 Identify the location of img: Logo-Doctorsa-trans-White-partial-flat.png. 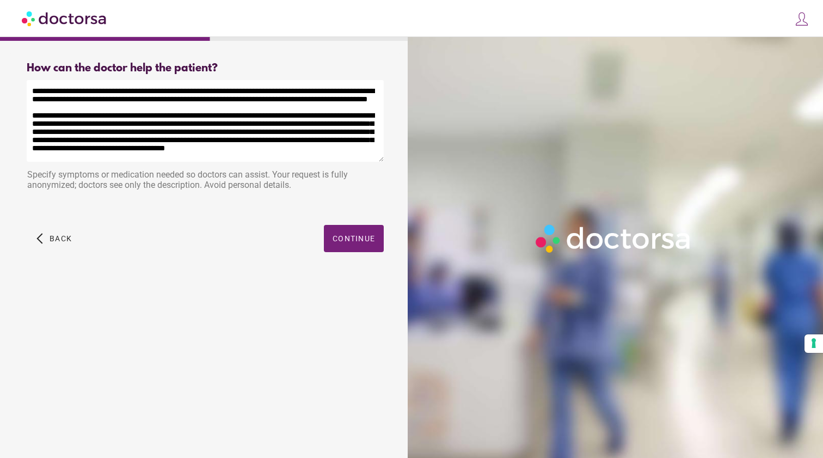
(613, 238).